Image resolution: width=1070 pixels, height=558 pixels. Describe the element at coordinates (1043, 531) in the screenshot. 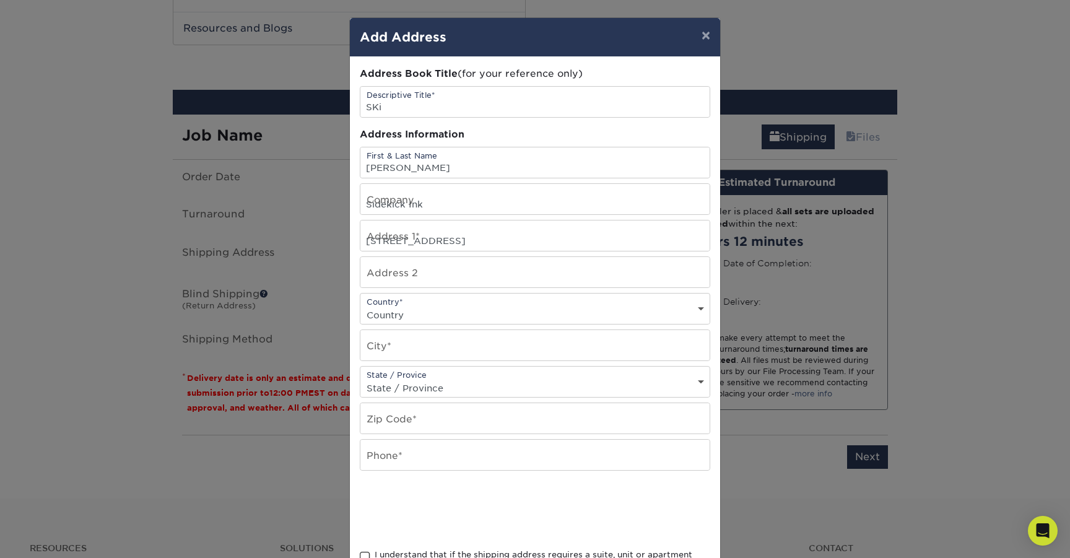

I see `div: Open Intercom Messenger` at that location.